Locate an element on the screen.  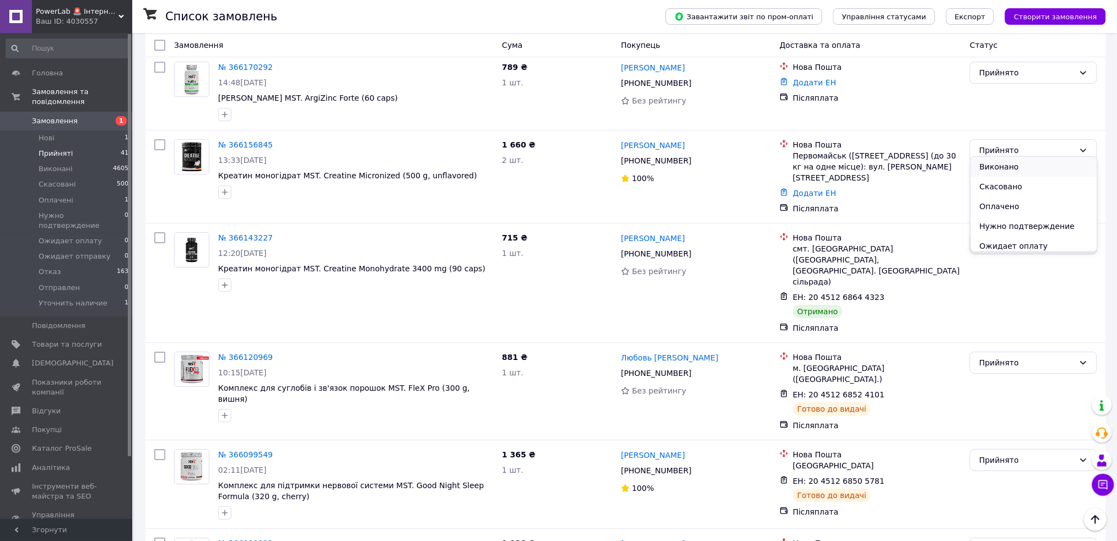
span: Прийняті is located at coordinates (56, 154).